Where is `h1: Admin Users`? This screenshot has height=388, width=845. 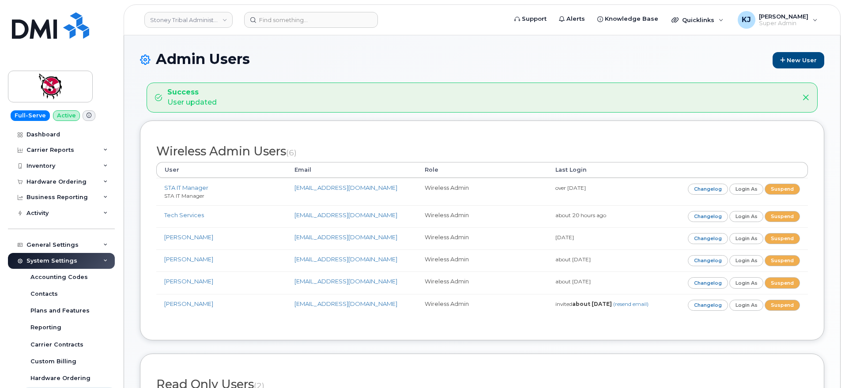 h1: Admin Users is located at coordinates (482, 60).